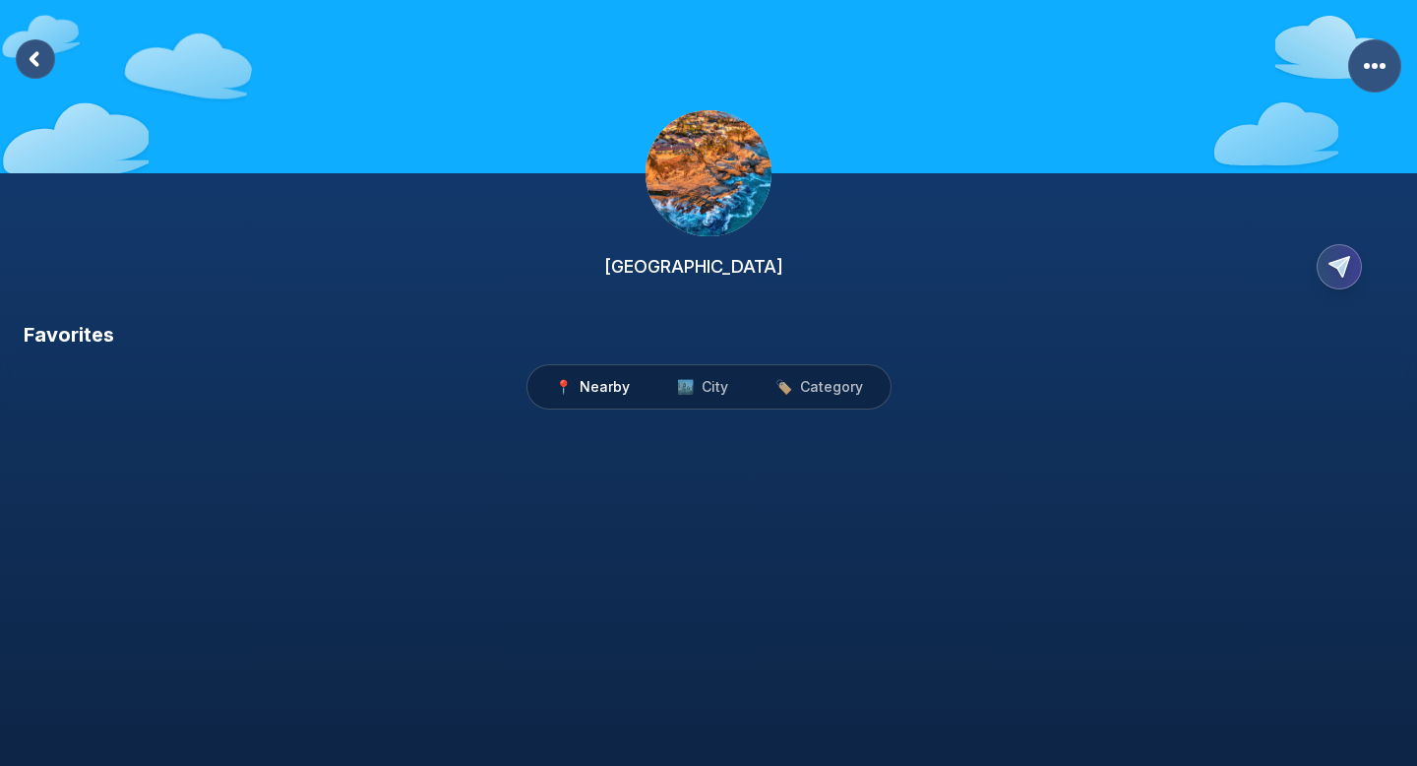 The height and width of the screenshot is (766, 1417). I want to click on button: 📍Nearby, so click(592, 387).